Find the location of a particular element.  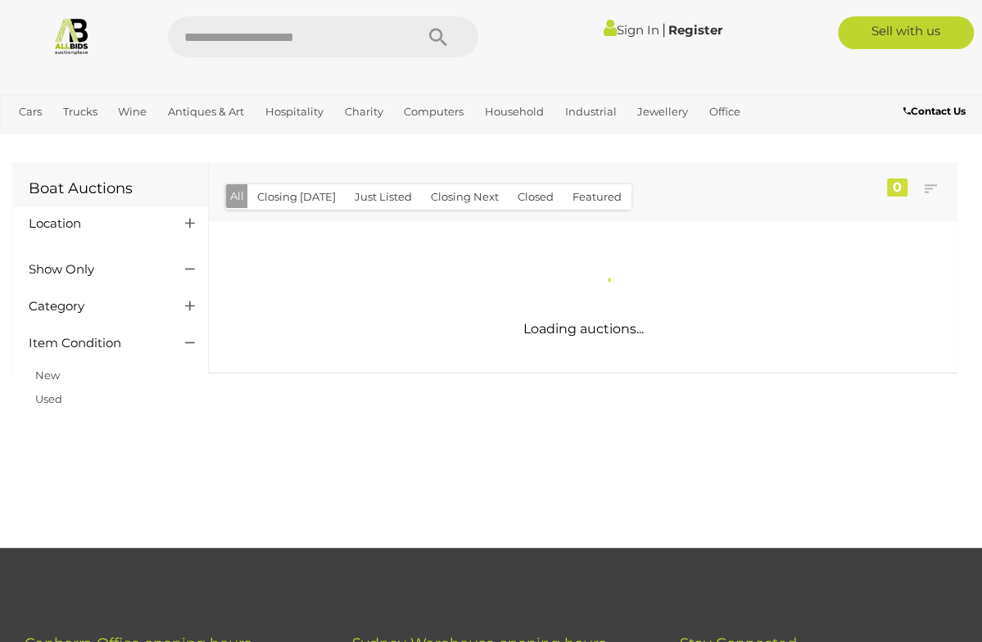

img: Allbids.com.au is located at coordinates (71, 35).